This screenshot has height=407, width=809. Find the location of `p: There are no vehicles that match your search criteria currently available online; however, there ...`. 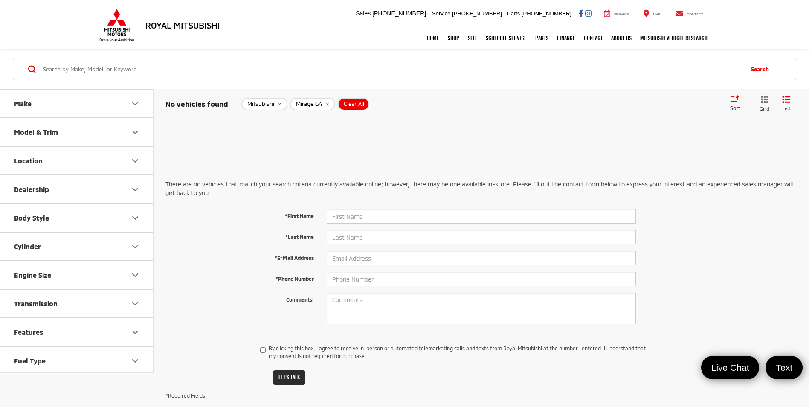

p: There are no vehicles that match your search criteria currently available online; however, there ... is located at coordinates (481, 189).